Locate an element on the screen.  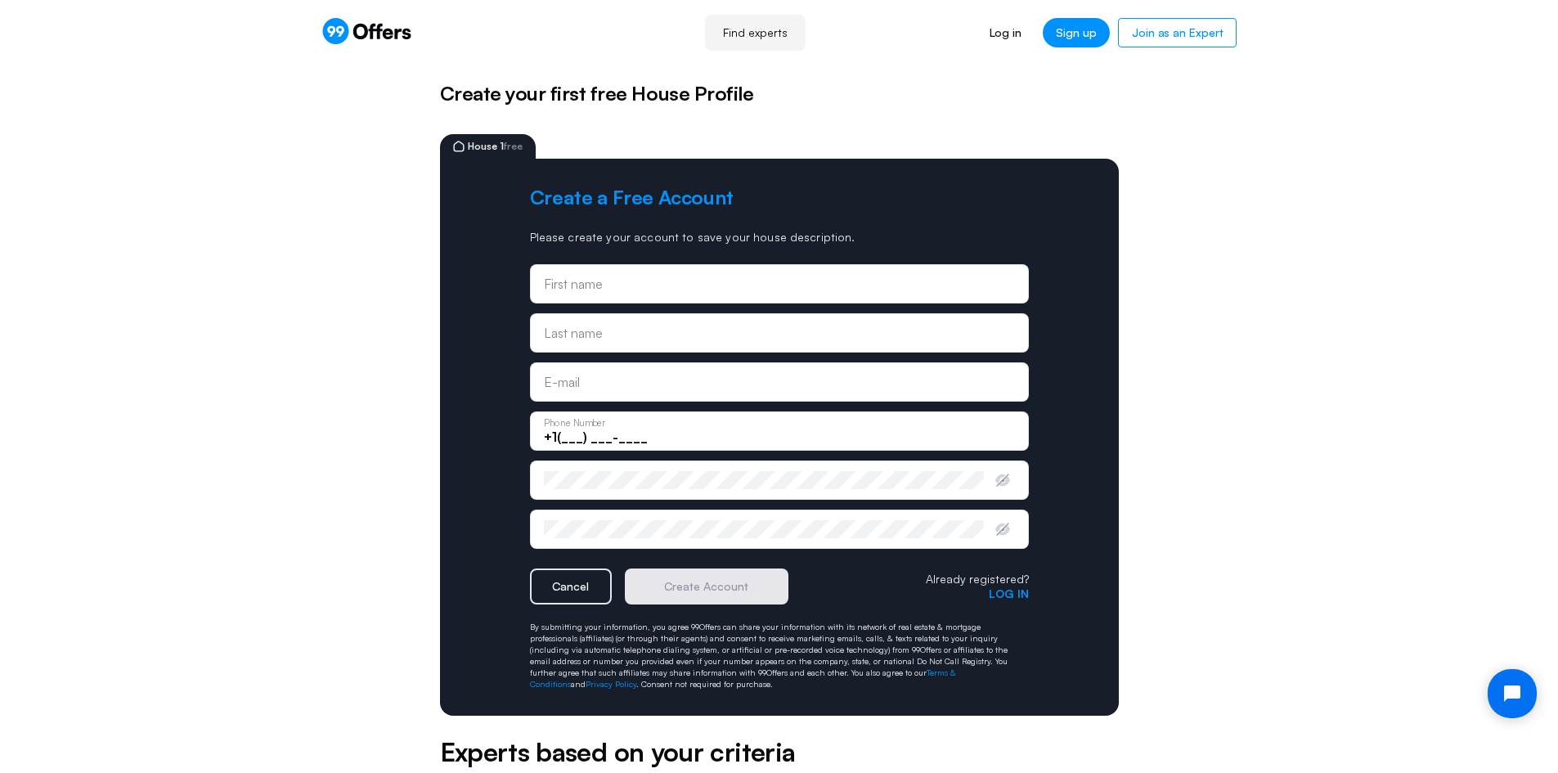
a: Sign up is located at coordinates (1077, 33).